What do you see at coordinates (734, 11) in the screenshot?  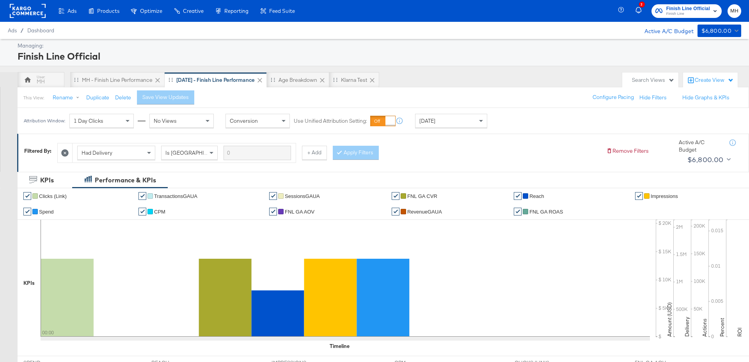 I see `span: MH` at bounding box center [734, 11].